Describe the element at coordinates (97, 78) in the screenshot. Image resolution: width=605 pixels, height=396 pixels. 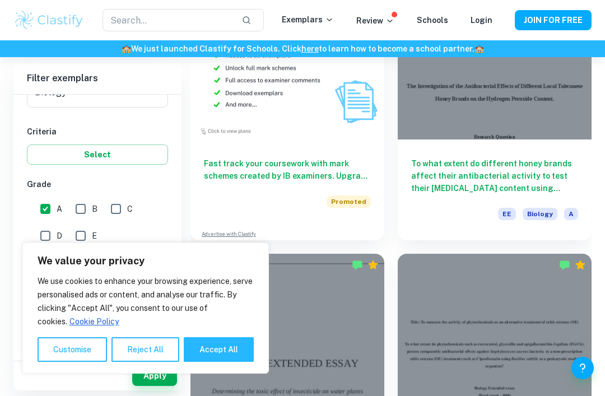
I see `h6: Filter exemplars` at that location.